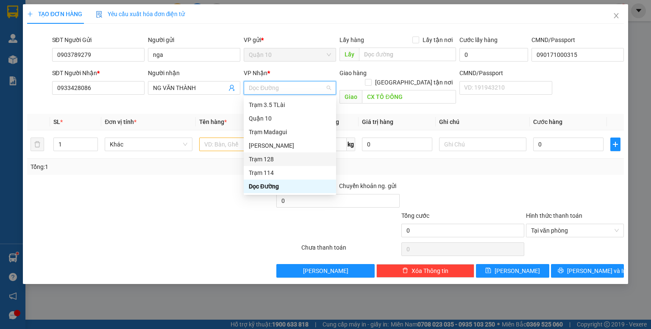 The height and width of the screenshot is (329, 651). Describe the element at coordinates (561, 270) in the screenshot. I see `span: printer` at that location.